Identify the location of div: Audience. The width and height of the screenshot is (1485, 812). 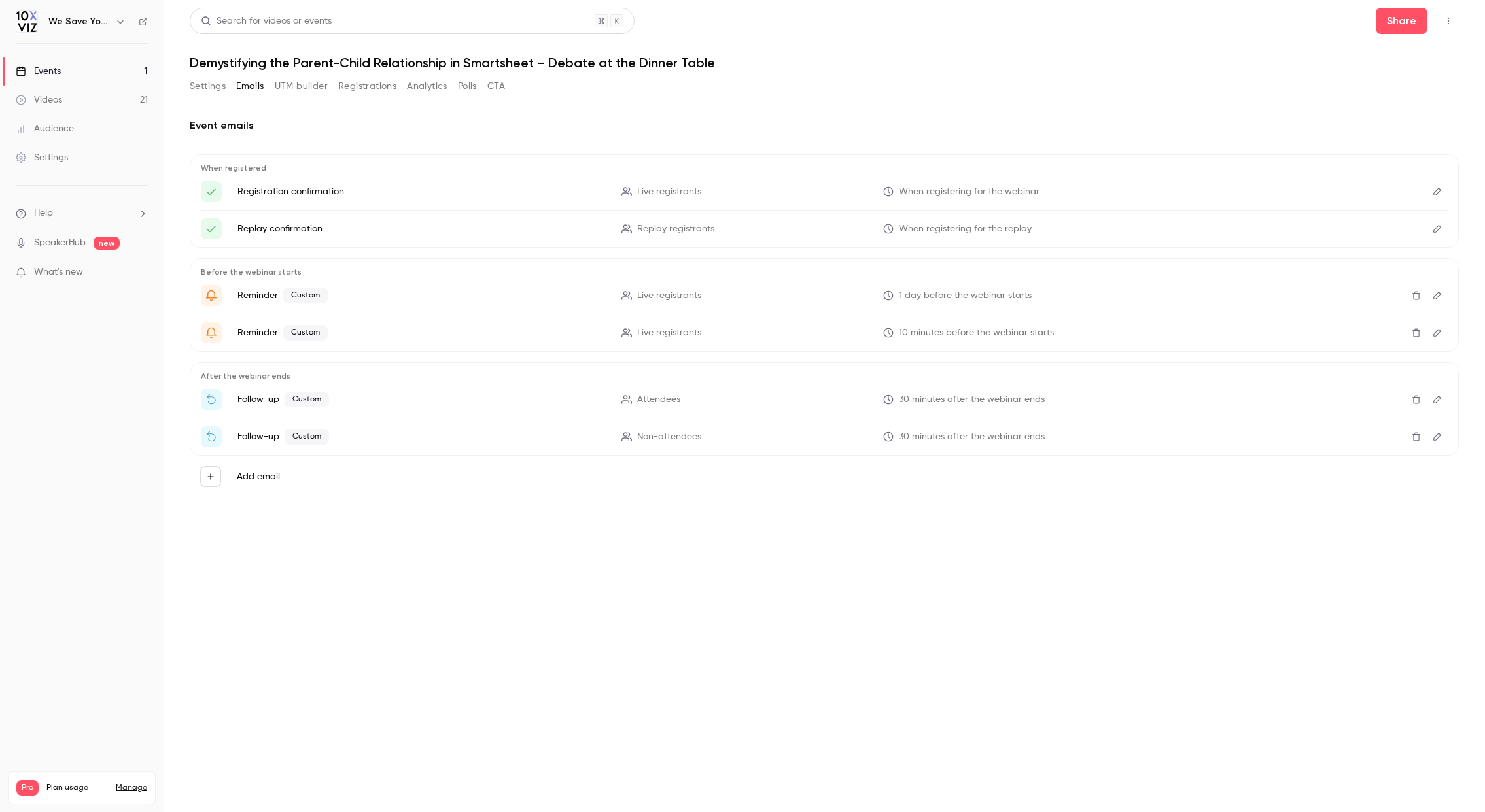
(45, 129).